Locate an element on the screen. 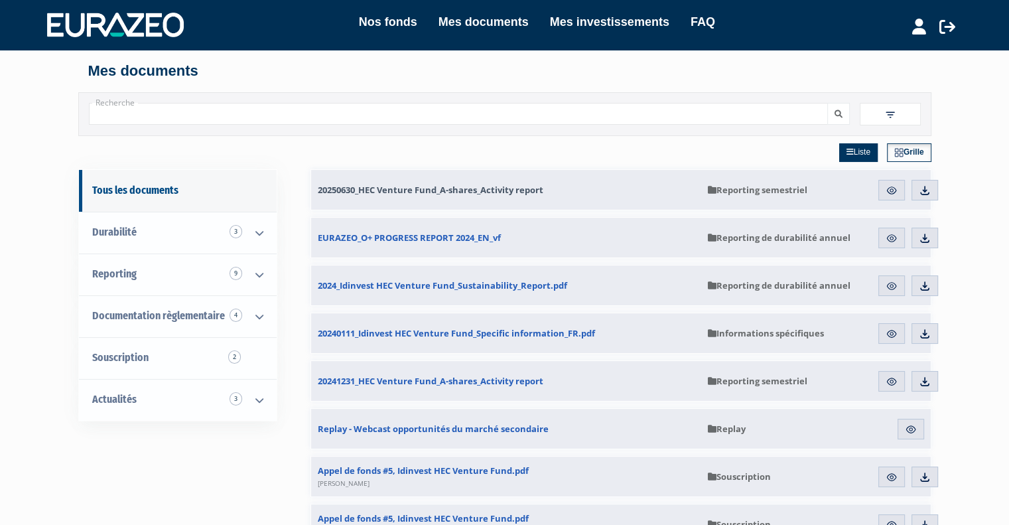 The height and width of the screenshot is (525, 1009). a: 20241231_HEC Venture Fund_A-shares_Activity report is located at coordinates (506, 381).